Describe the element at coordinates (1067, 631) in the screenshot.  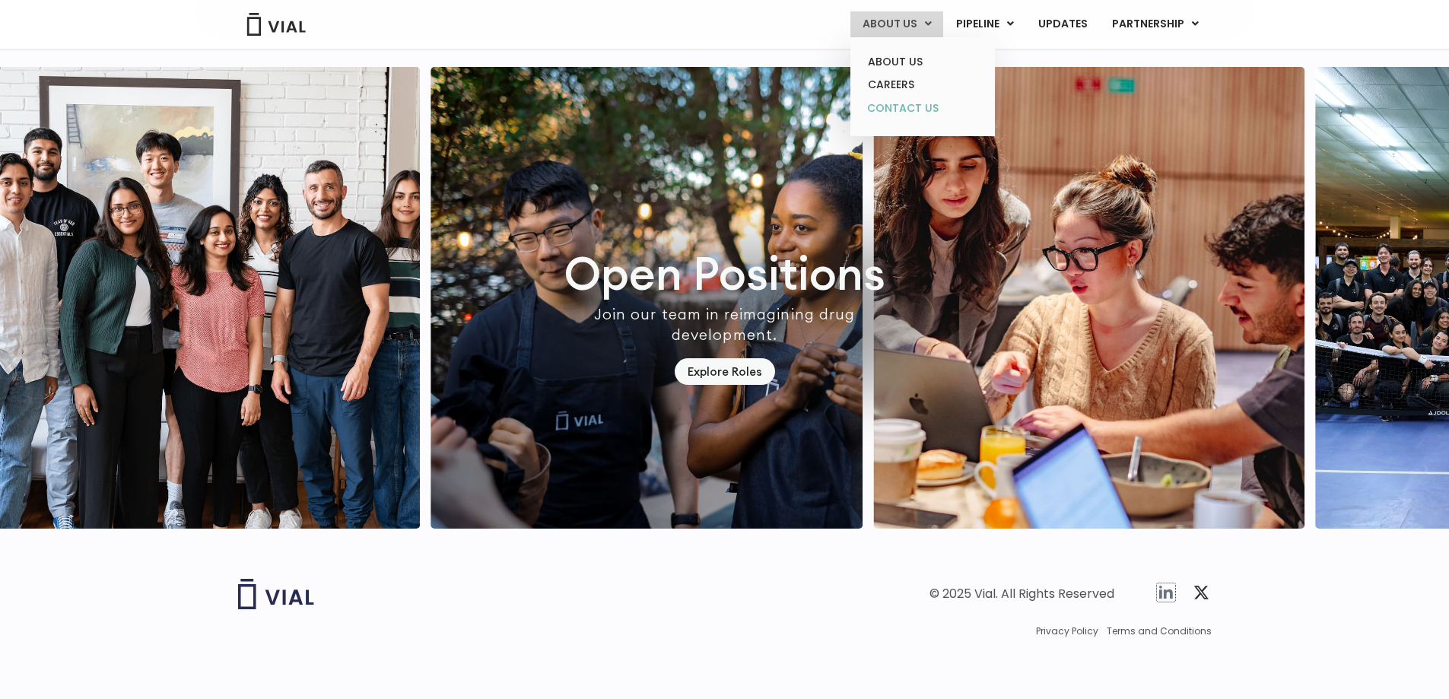
I see `span: Privacy Policy` at that location.